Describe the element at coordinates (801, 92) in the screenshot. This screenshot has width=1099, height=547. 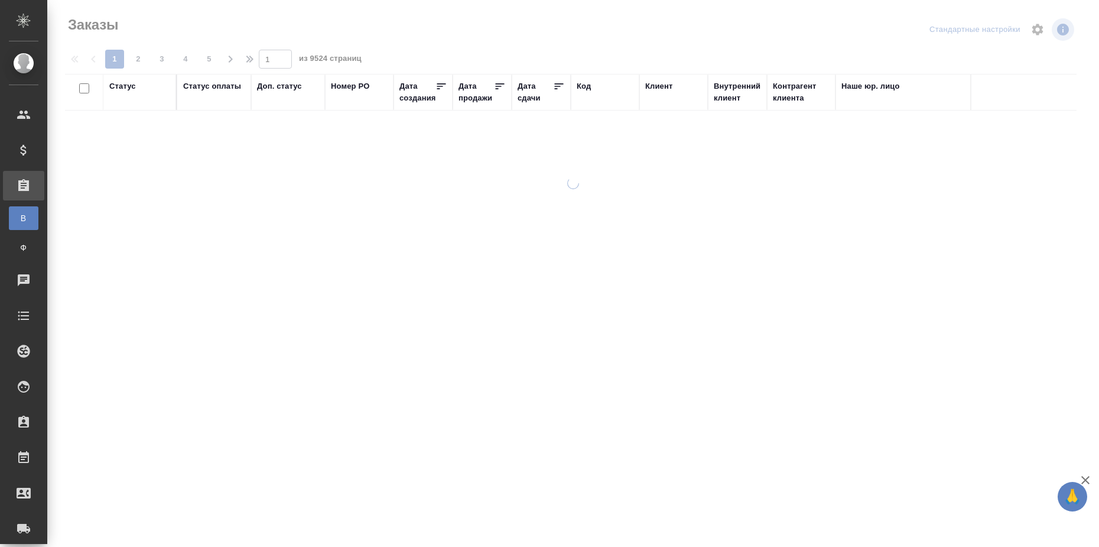
I see `div: Контрагент клиента` at that location.